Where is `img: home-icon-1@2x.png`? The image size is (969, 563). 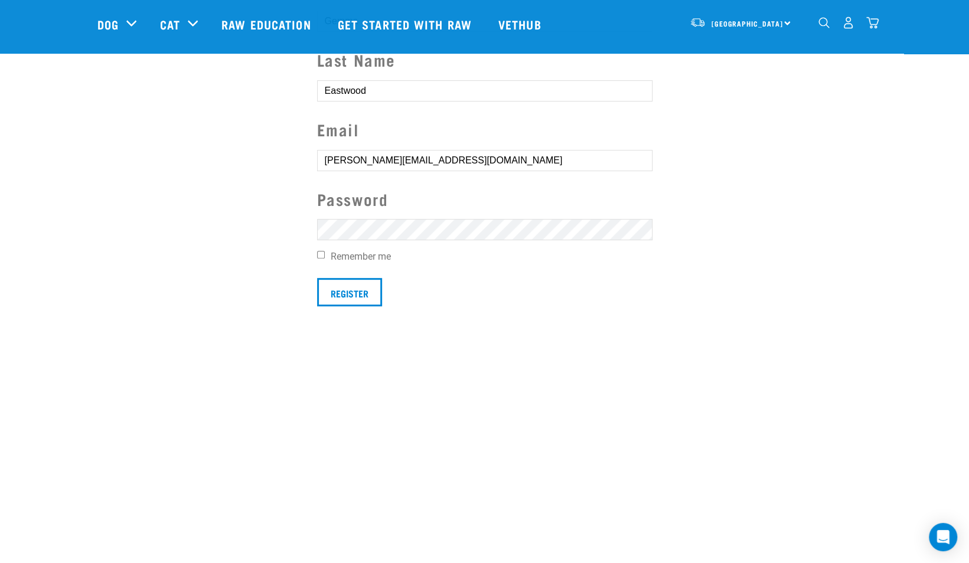 img: home-icon-1@2x.png is located at coordinates (823, 22).